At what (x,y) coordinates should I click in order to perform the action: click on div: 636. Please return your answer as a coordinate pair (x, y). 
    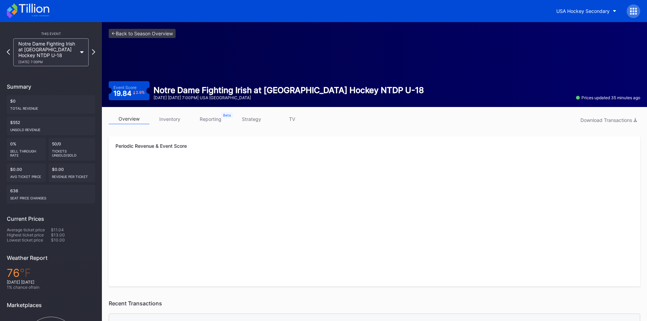
    Looking at the image, I should click on (51, 194).